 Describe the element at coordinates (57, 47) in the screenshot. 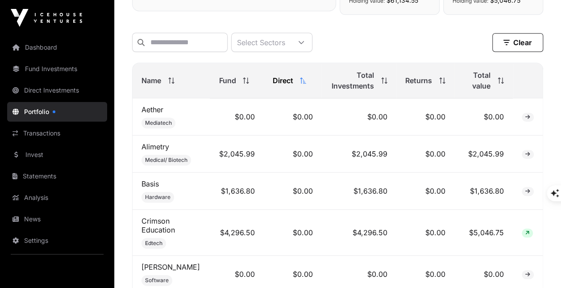

I see `a: Dashboard` at that location.